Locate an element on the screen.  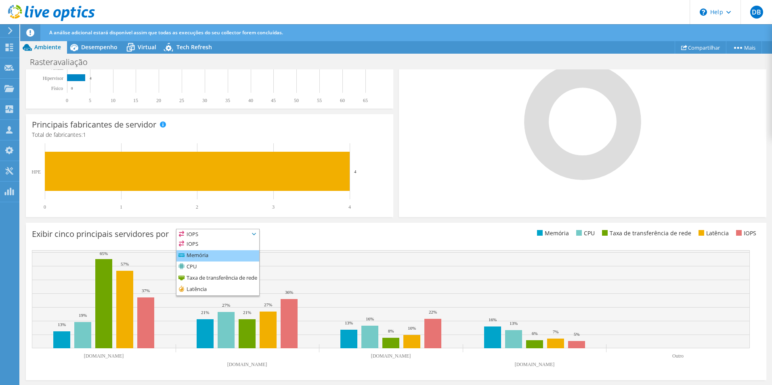
span: IOPS is located at coordinates (218, 234).